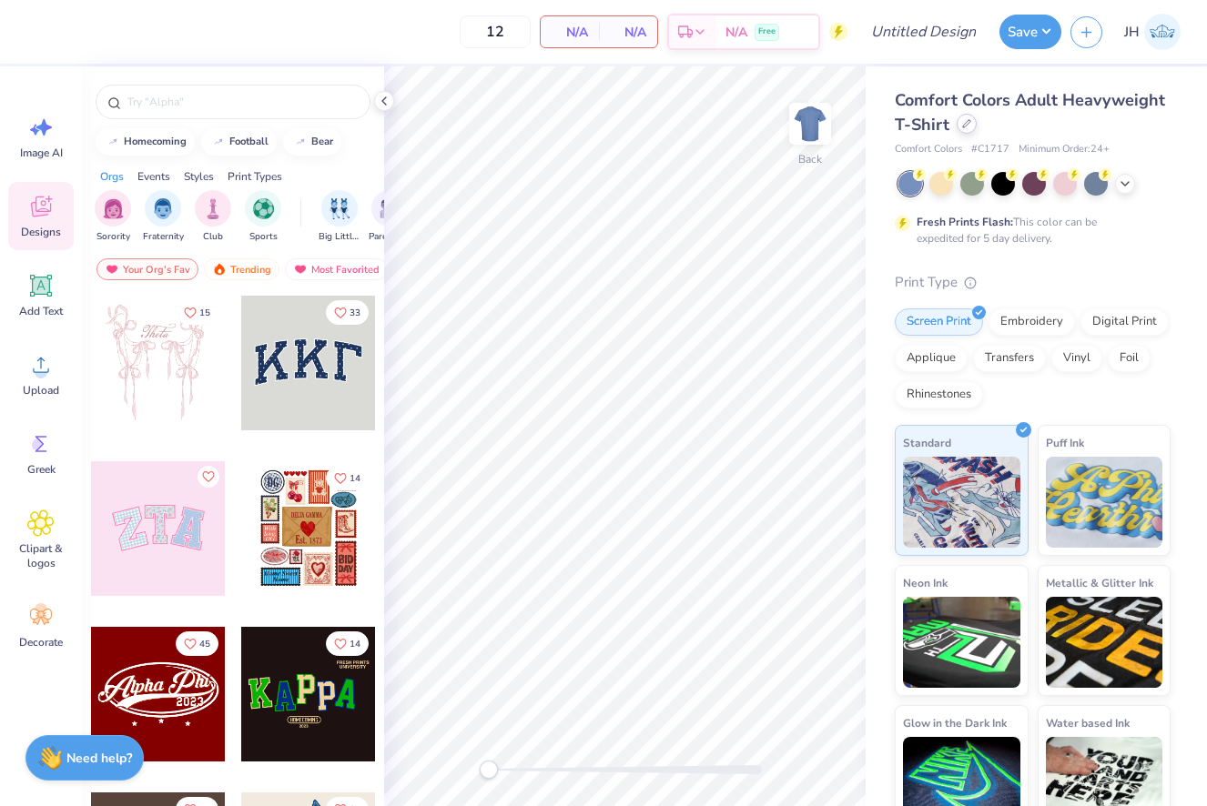  Describe the element at coordinates (312, 142) in the screenshot. I see `button: bear` at that location.